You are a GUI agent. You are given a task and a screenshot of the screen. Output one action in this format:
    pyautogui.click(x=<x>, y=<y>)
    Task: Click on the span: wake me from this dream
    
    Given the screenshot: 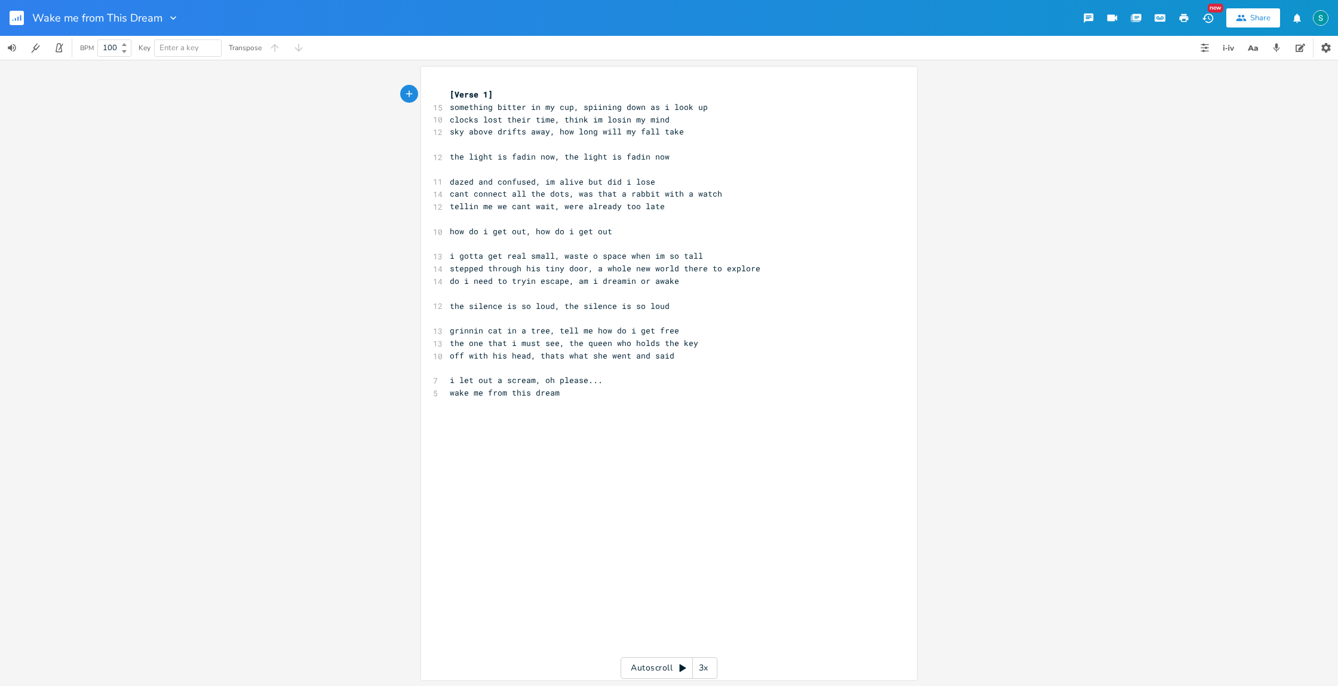 What is the action you would take?
    pyautogui.click(x=505, y=393)
    